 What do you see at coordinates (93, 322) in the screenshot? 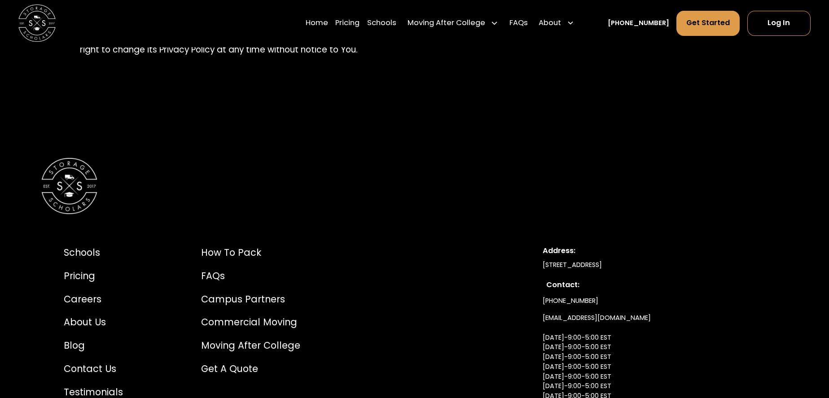
I see `a: About Us` at bounding box center [93, 322].